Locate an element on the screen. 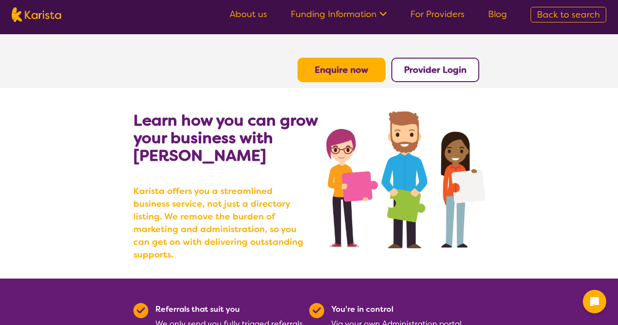 The height and width of the screenshot is (325, 618). a: Provider Login is located at coordinates (435, 70).